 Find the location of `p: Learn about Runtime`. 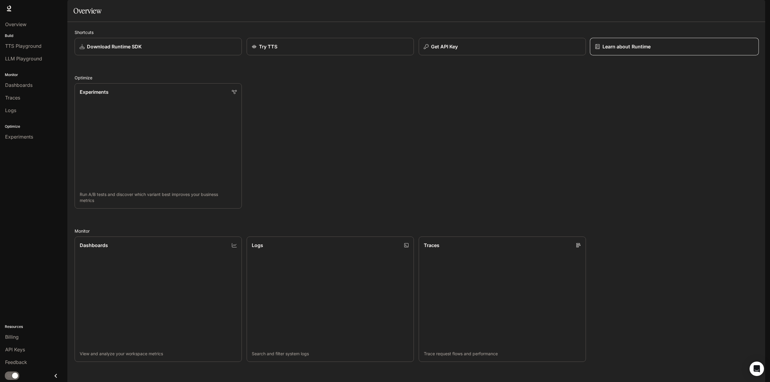

p: Learn about Runtime is located at coordinates (626, 47).